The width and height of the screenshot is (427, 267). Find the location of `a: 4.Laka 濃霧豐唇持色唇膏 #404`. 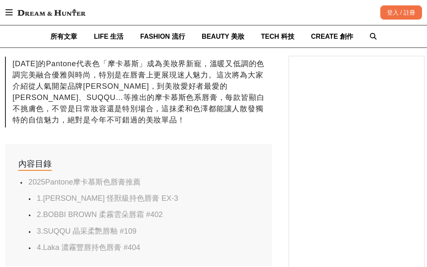

a: 4.Laka 濃霧豐唇持色唇膏 #404 is located at coordinates (88, 248).